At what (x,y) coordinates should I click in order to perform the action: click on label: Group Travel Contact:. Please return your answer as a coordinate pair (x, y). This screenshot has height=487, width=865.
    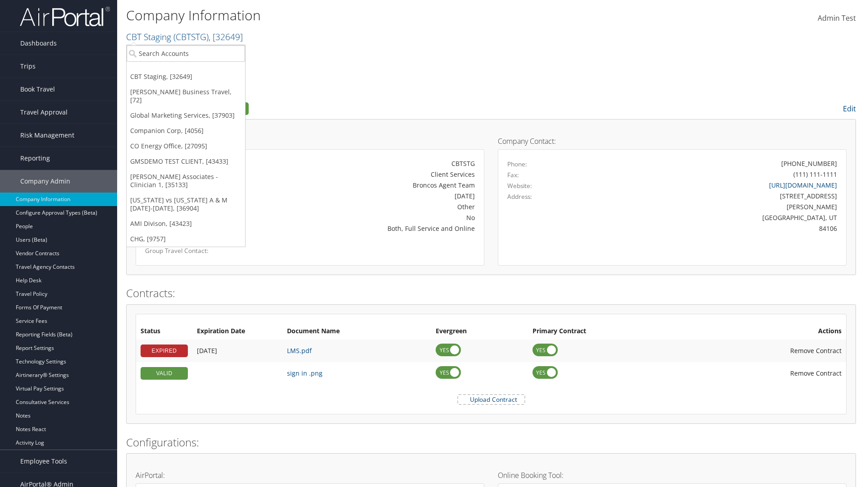
    Looking at the image, I should click on (196, 251).